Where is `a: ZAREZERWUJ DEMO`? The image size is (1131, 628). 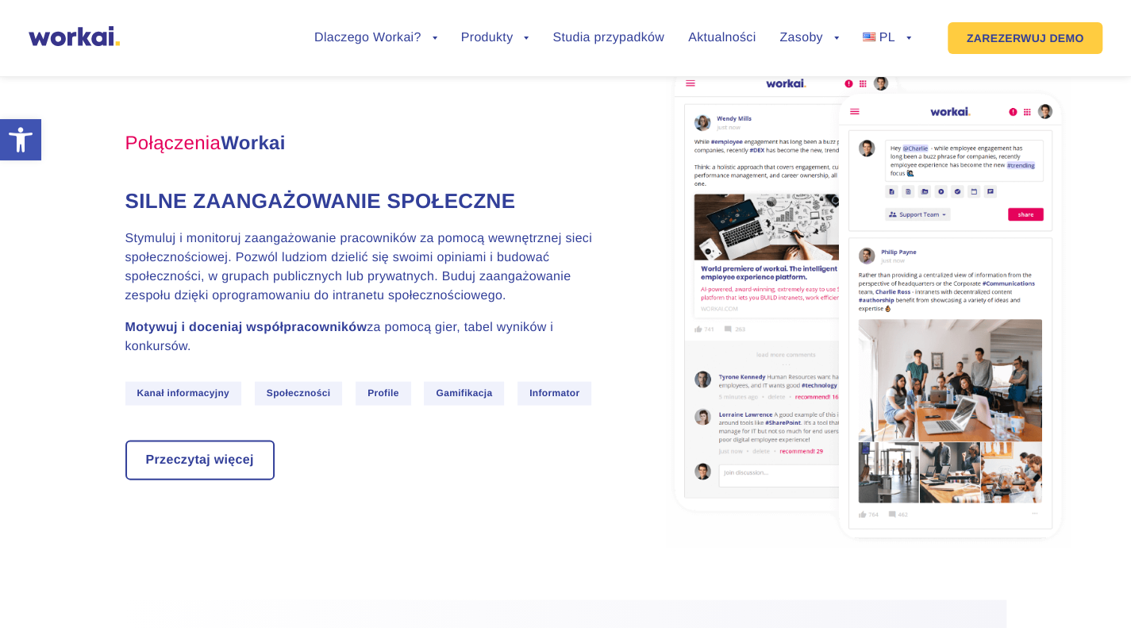 a: ZAREZERWUJ DEMO is located at coordinates (1025, 38).